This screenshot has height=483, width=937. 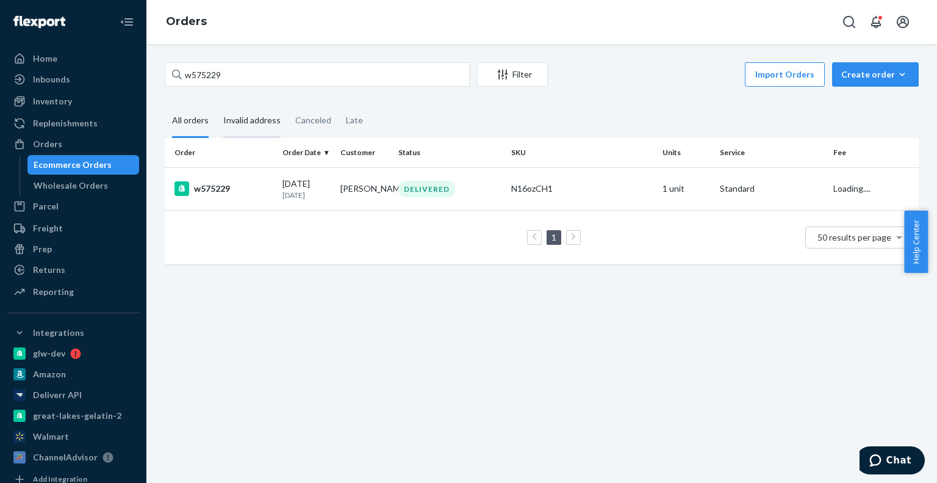 What do you see at coordinates (785, 74) in the screenshot?
I see `button: Import Orders` at bounding box center [785, 74].